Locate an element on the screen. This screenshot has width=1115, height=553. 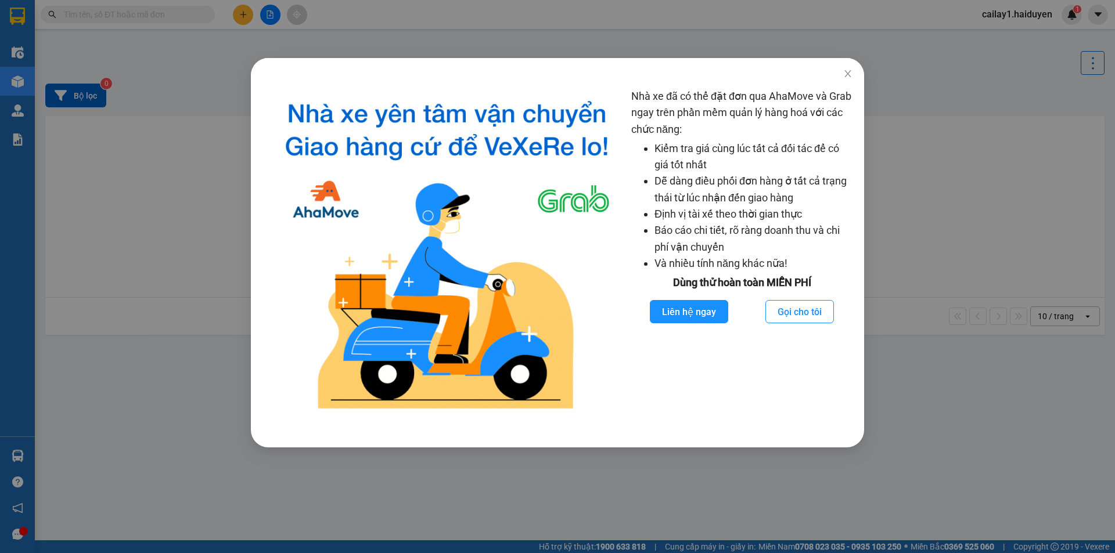
li: Và nhiều tính năng khác nữa! is located at coordinates (753, 264).